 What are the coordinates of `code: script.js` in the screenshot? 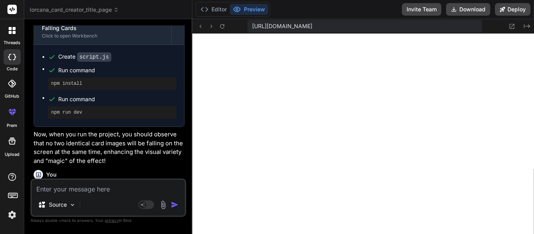 It's located at (94, 57).